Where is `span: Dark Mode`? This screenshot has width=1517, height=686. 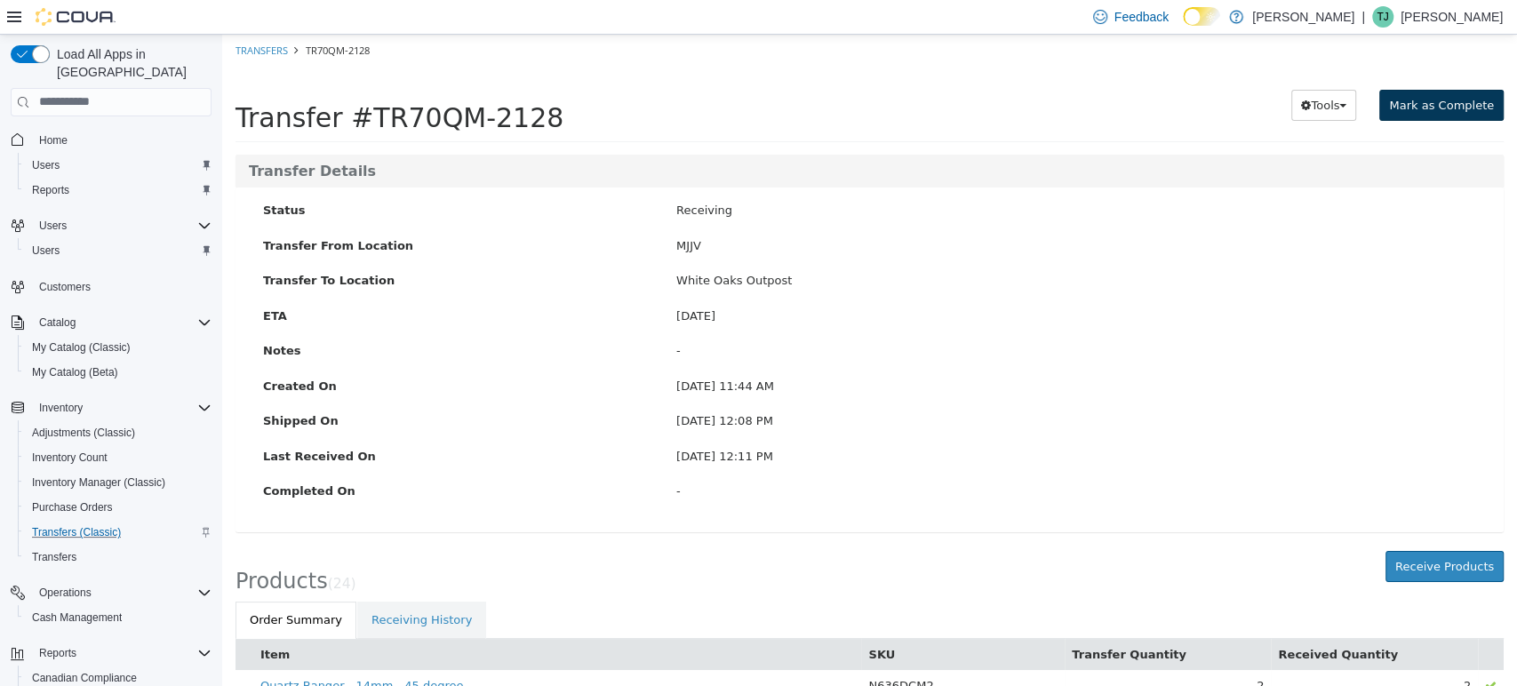
span: Dark Mode is located at coordinates (1183, 26).